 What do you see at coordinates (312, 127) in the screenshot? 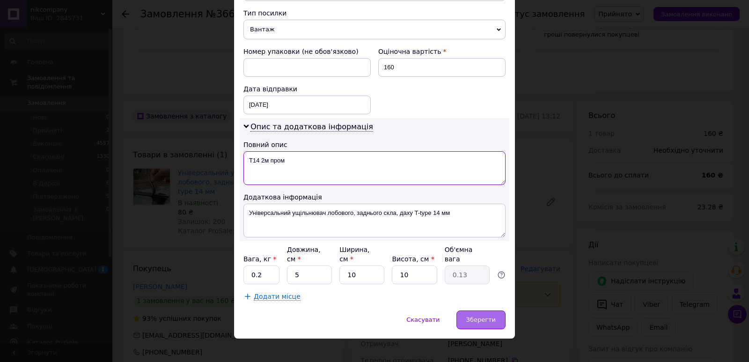
I see `span: Опис та додаткова інформація` at bounding box center [312, 127].